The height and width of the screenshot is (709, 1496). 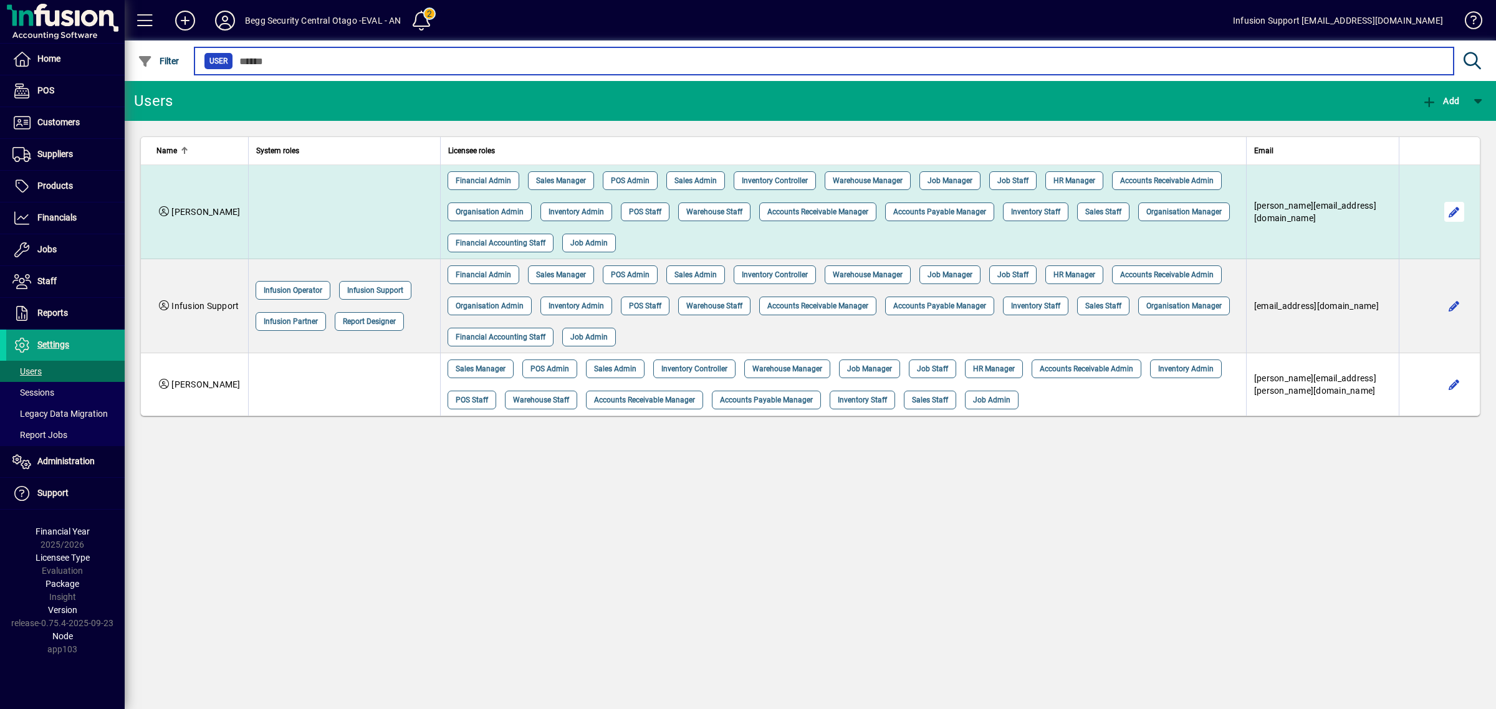 What do you see at coordinates (66, 461) in the screenshot?
I see `span: Administration` at bounding box center [66, 461].